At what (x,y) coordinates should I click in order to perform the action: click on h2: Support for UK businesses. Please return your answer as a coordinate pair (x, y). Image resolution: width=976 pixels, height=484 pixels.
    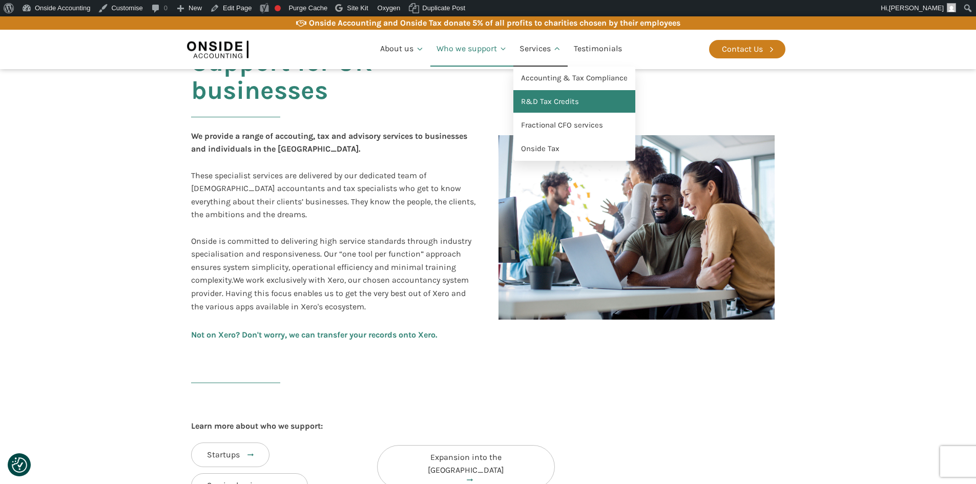
    Looking at the image, I should click on (335, 89).